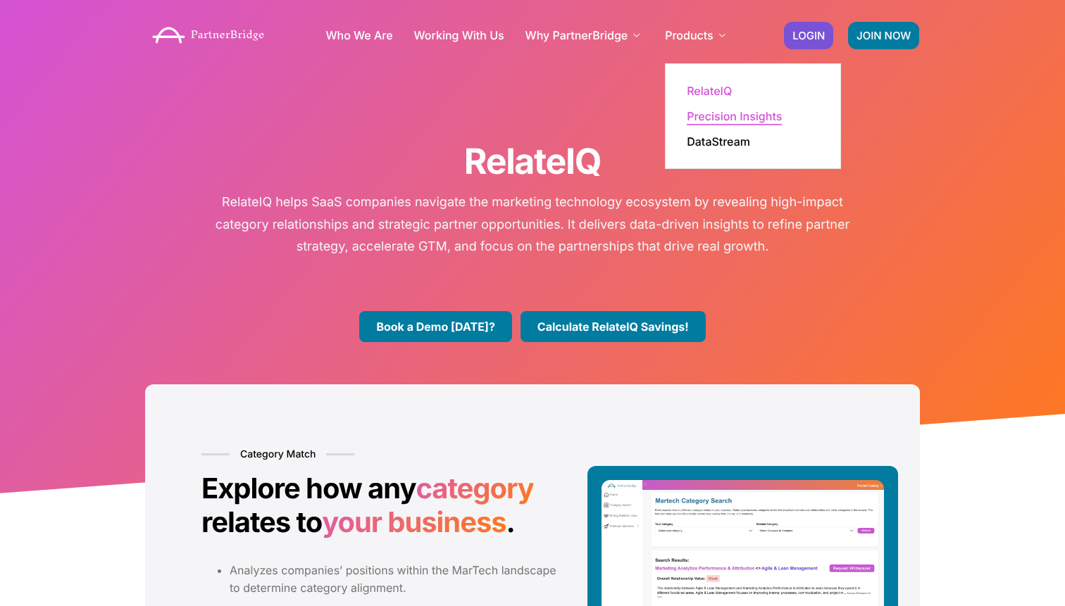 This screenshot has height=606, width=1065. What do you see at coordinates (532, 162) in the screenshot?
I see `h1: RelateIQ` at bounding box center [532, 162].